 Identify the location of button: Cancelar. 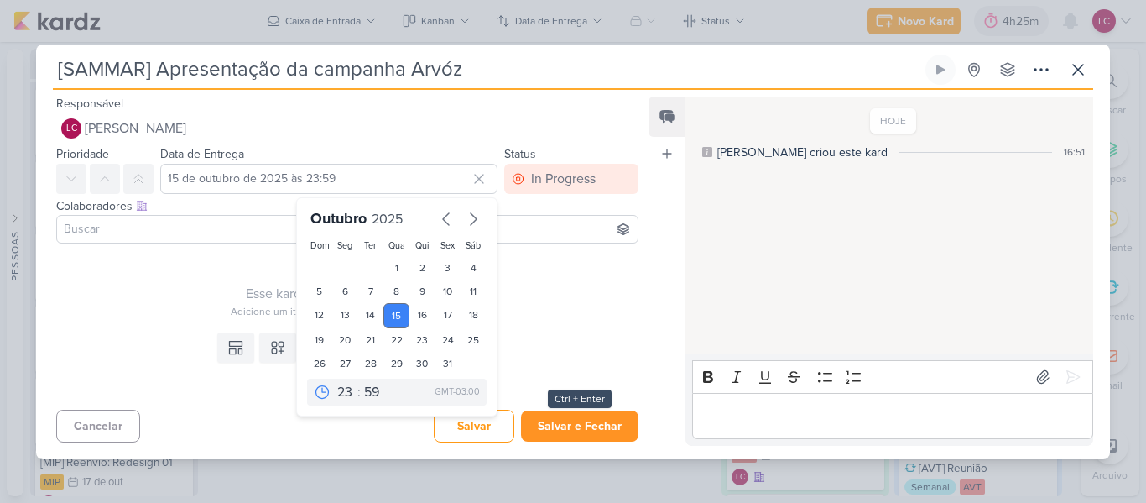
(98, 426).